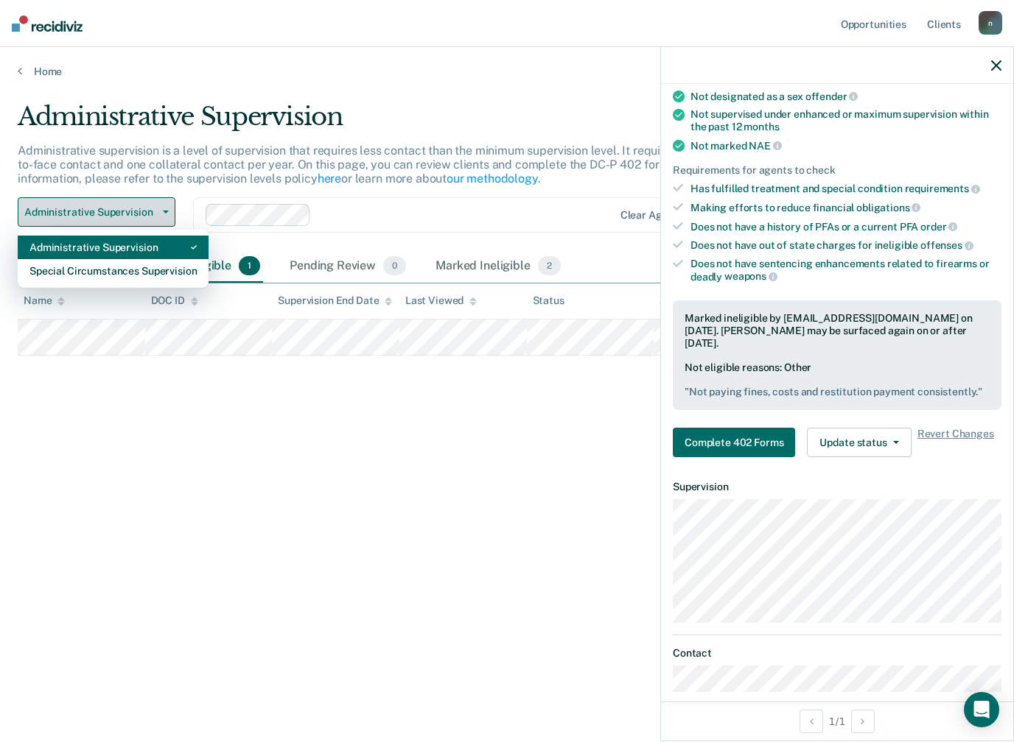  I want to click on div: Does not have out of state charges for ineligible, so click(846, 245).